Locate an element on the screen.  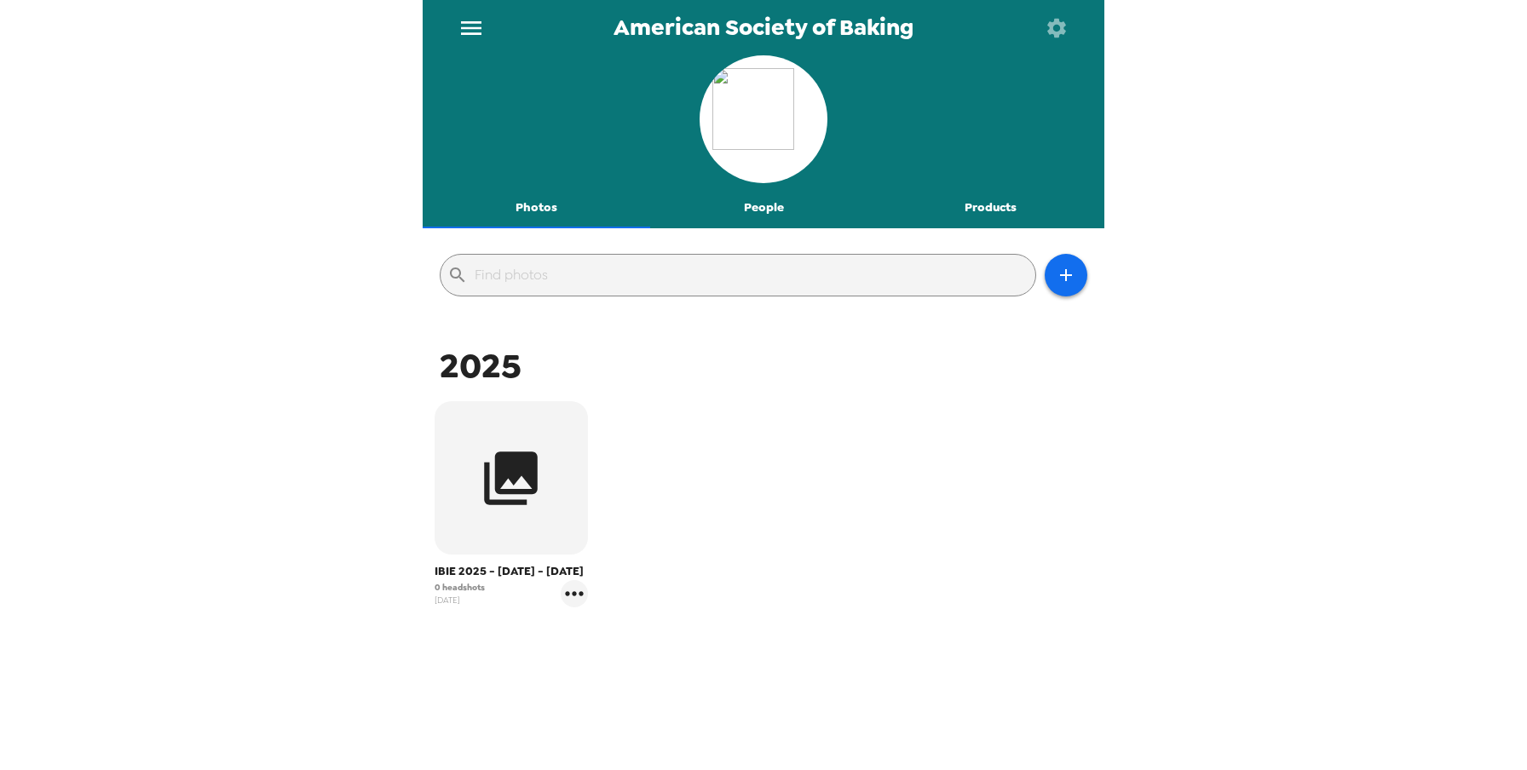
span: 2025 is located at coordinates (481, 366).